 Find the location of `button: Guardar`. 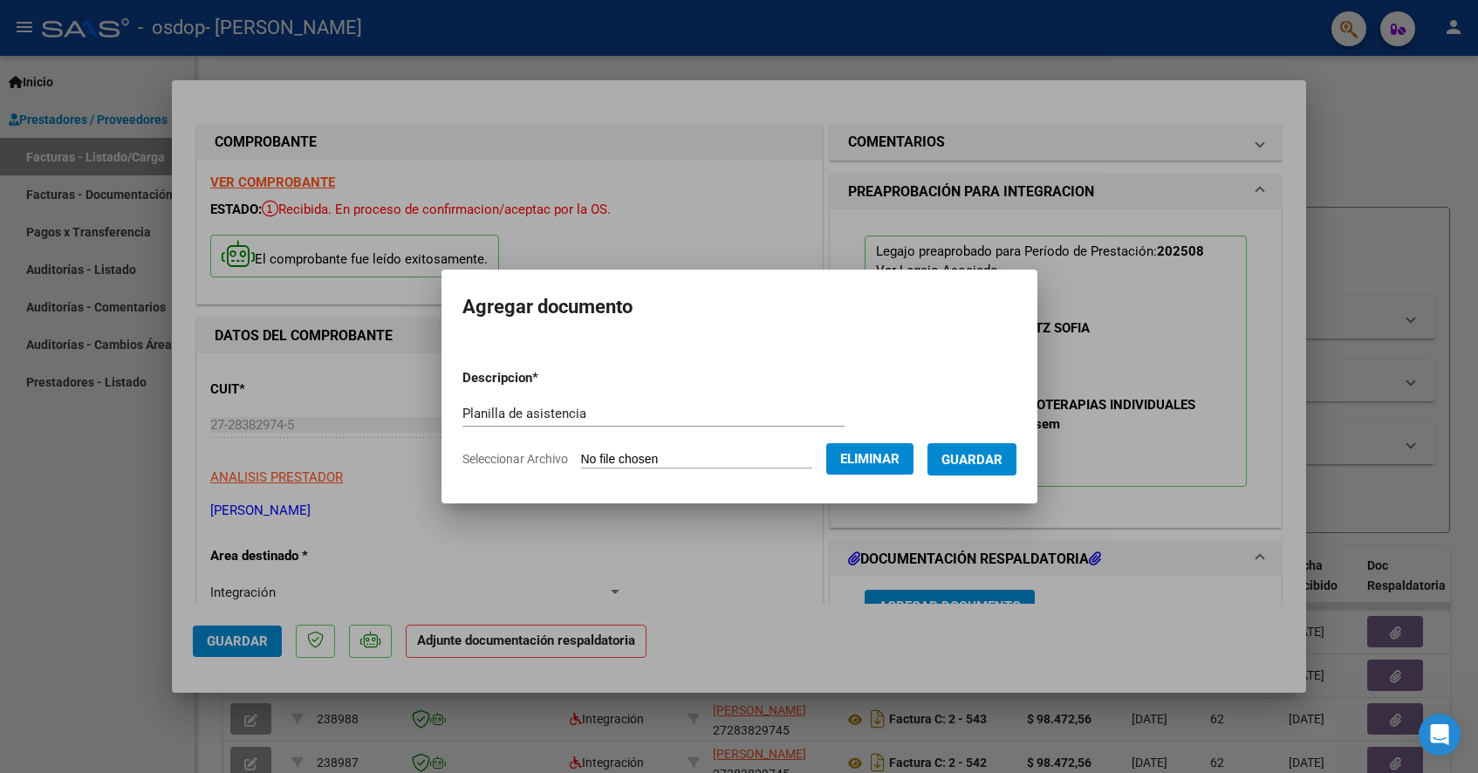

button: Guardar is located at coordinates (972, 459).